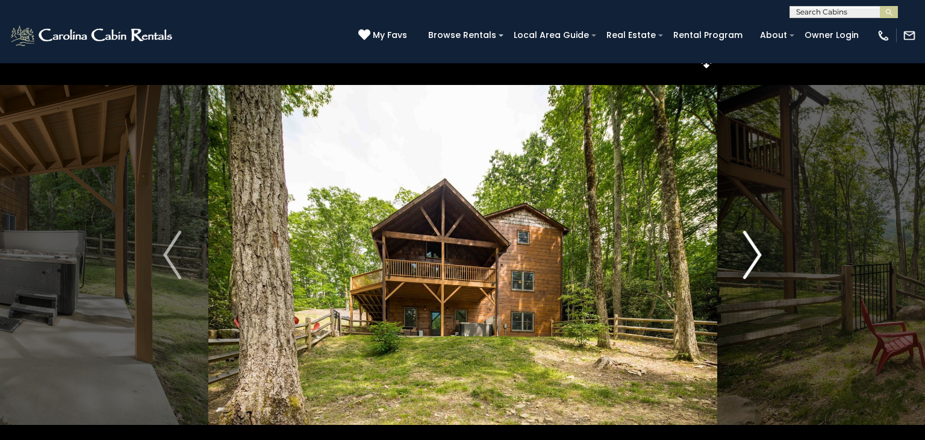 This screenshot has height=440, width=925. What do you see at coordinates (462, 35) in the screenshot?
I see `a: Browse Rentals` at bounding box center [462, 35].